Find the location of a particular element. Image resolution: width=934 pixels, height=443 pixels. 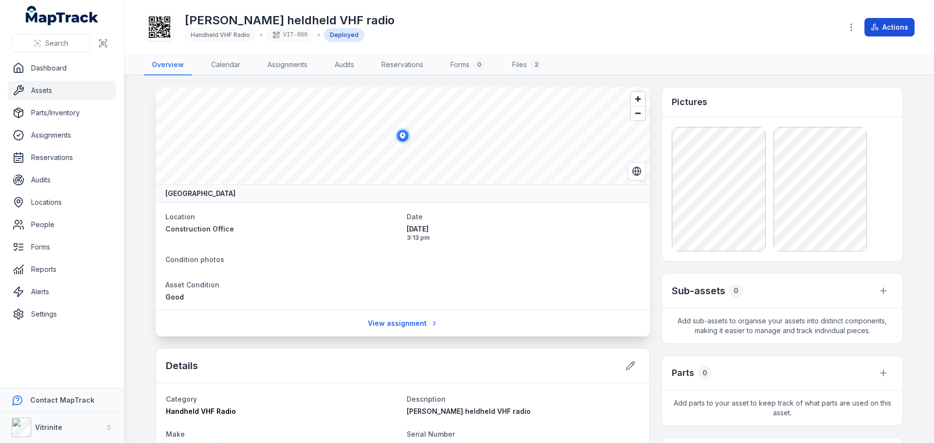

span: Date is located at coordinates (415, 217).